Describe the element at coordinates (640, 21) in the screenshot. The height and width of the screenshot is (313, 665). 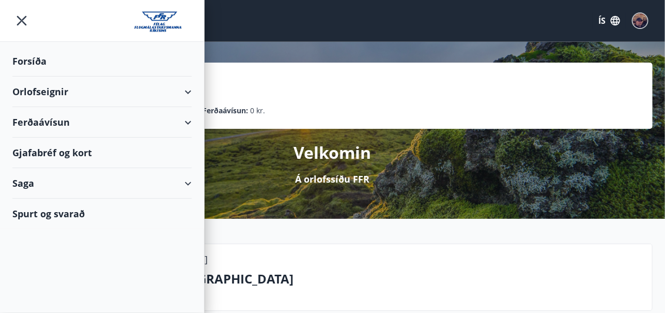
I see `img: g0TdAaDg1L8dZ6vWs8KOBPkc83JqzLb1RXXWtuaL.jpg` at that location.